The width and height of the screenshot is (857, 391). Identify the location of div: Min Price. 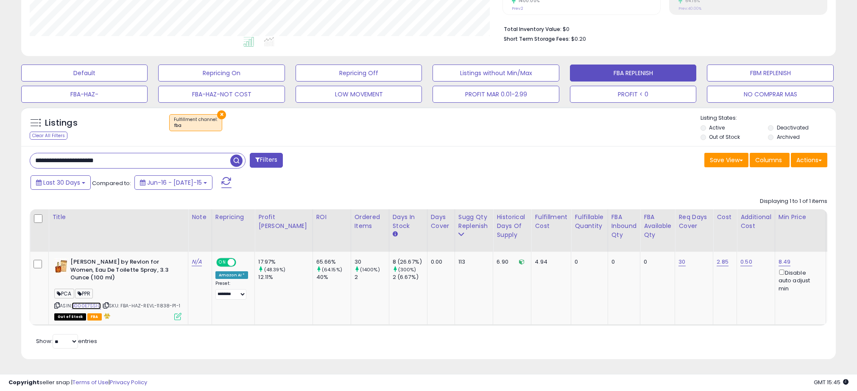
(800, 217).